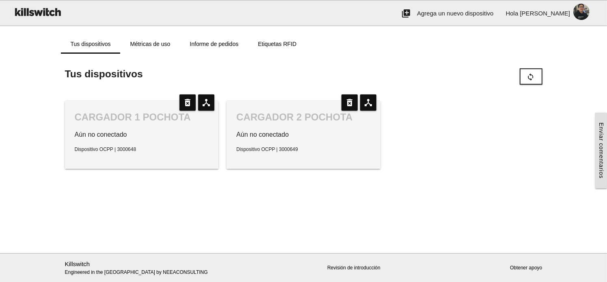 The height and width of the screenshot is (282, 607). What do you see at coordinates (531, 77) in the screenshot?
I see `i: sync` at bounding box center [531, 77].